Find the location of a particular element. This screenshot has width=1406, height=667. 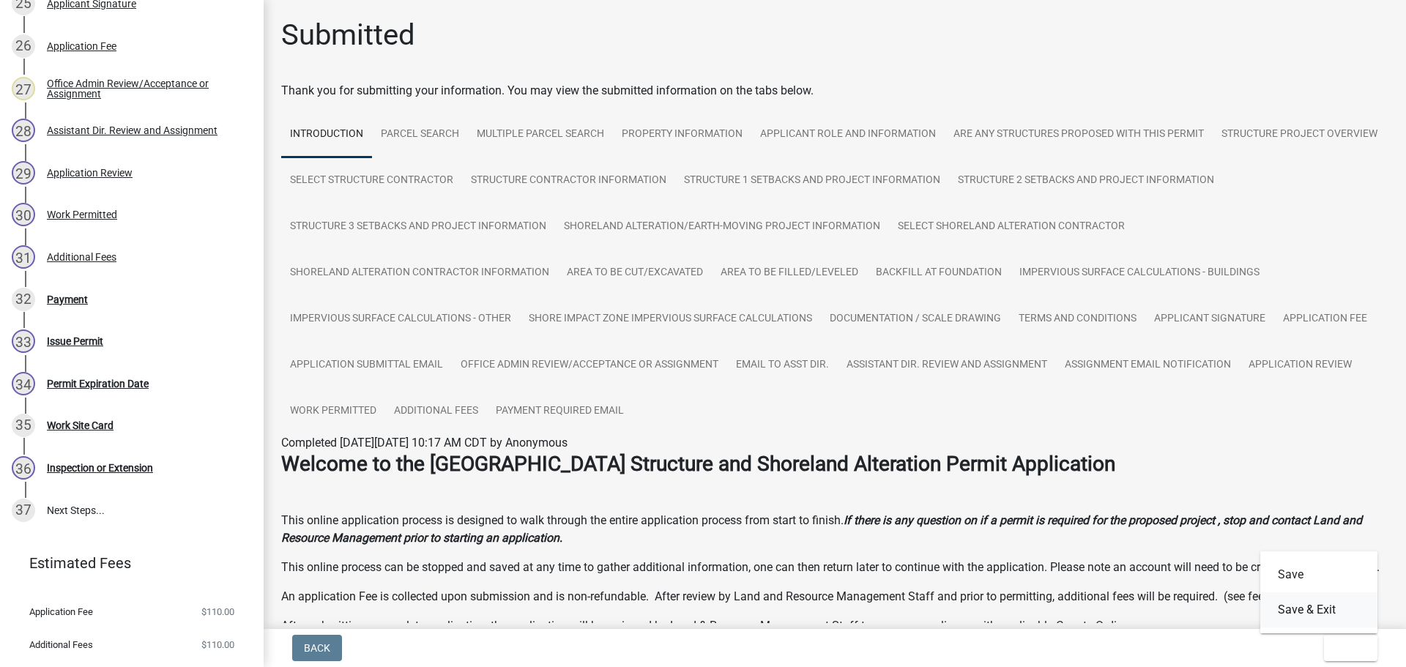

span: Application Fee is located at coordinates (61, 612).